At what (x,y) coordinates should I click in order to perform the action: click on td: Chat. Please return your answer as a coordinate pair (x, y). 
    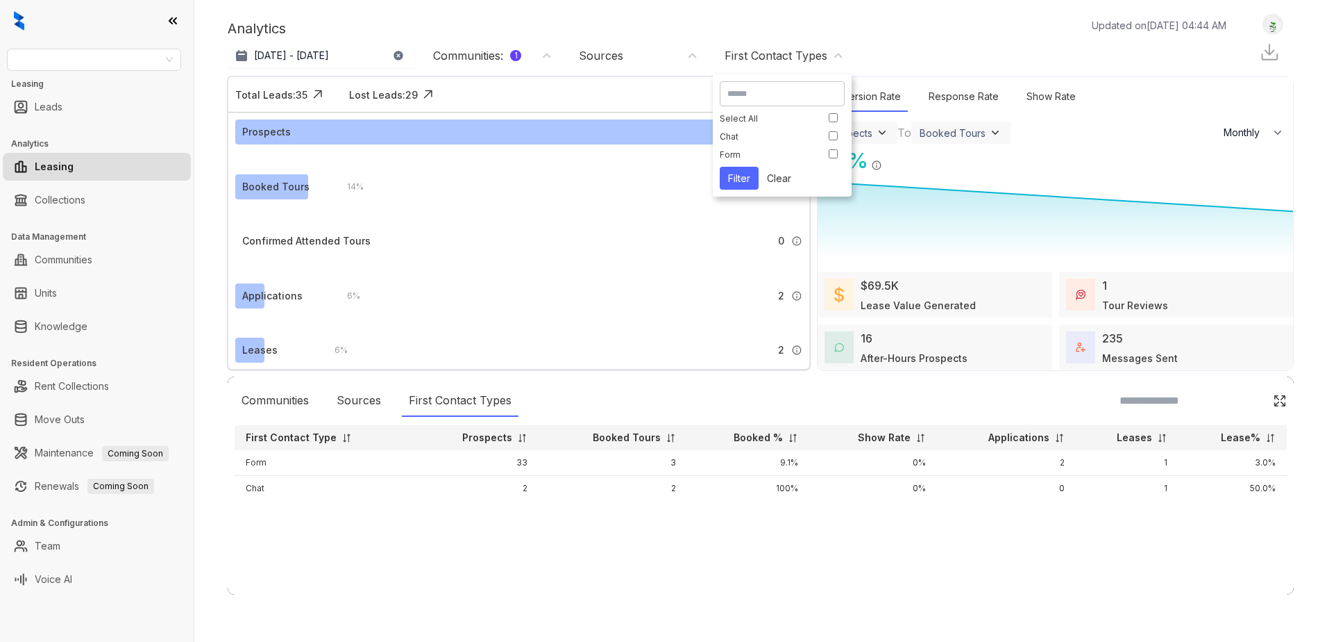
    Looking at the image, I should click on (325, 488).